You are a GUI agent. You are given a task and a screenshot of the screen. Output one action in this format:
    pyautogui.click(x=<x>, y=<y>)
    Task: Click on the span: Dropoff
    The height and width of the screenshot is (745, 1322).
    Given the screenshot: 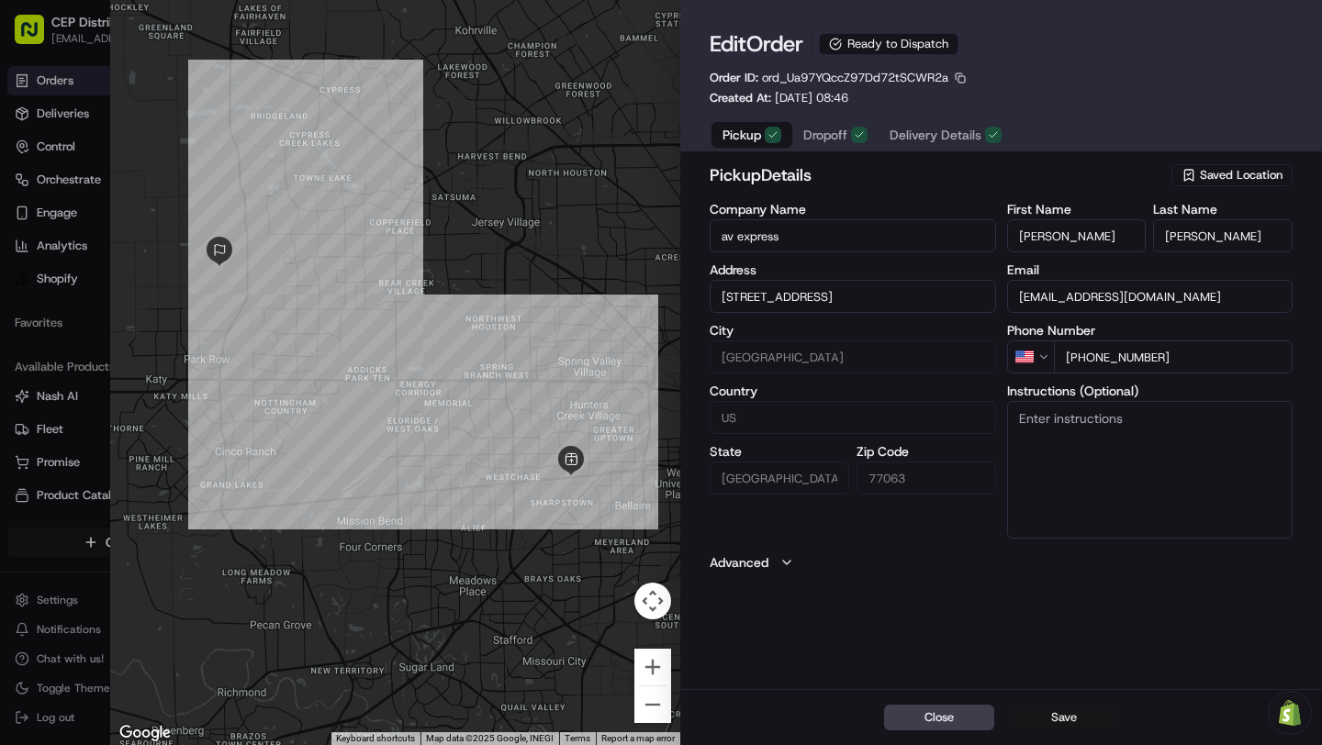 What is the action you would take?
    pyautogui.click(x=825, y=135)
    